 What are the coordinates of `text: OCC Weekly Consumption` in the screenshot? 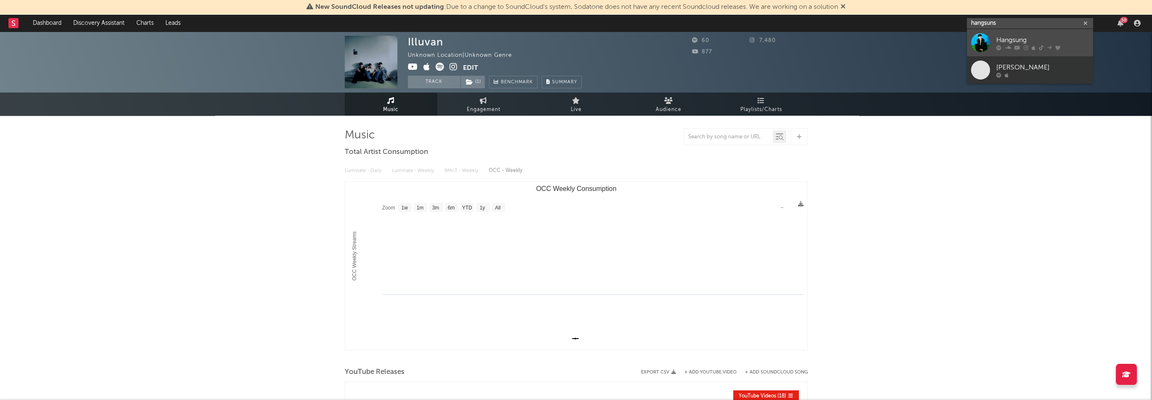 It's located at (576, 189).